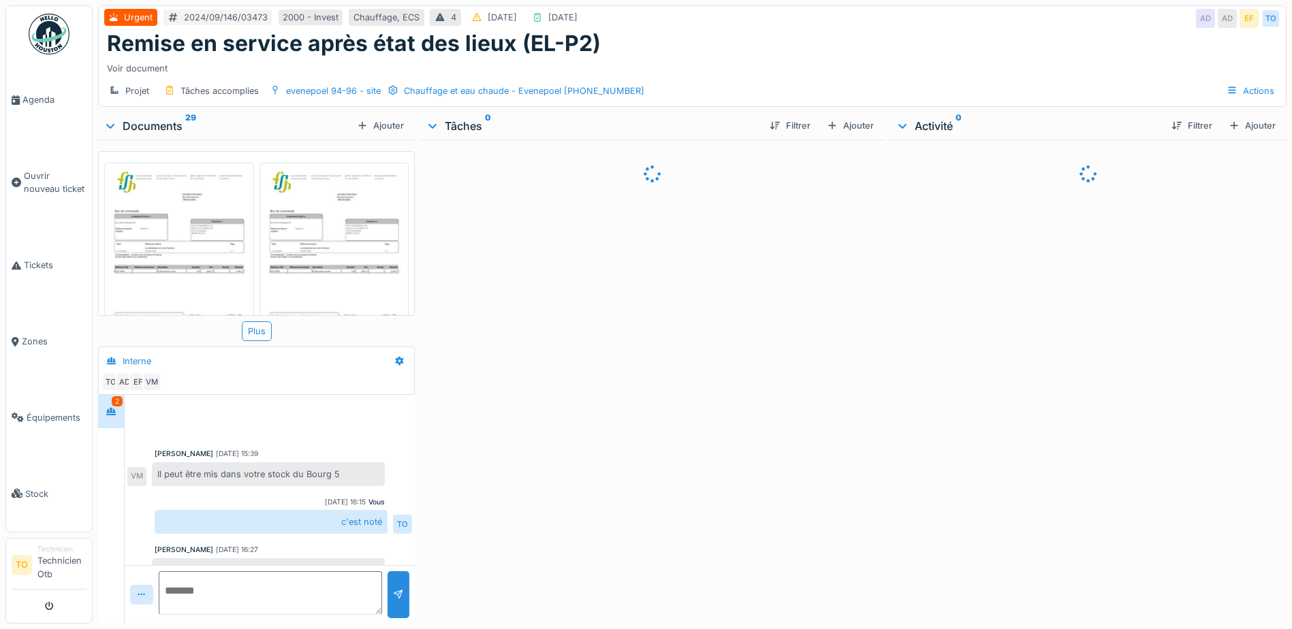 This screenshot has width=1292, height=629. What do you see at coordinates (49, 100) in the screenshot?
I see `a: Agenda` at bounding box center [49, 100].